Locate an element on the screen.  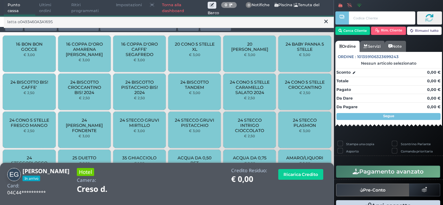
h1: Creso d. is located at coordinates (102, 189).